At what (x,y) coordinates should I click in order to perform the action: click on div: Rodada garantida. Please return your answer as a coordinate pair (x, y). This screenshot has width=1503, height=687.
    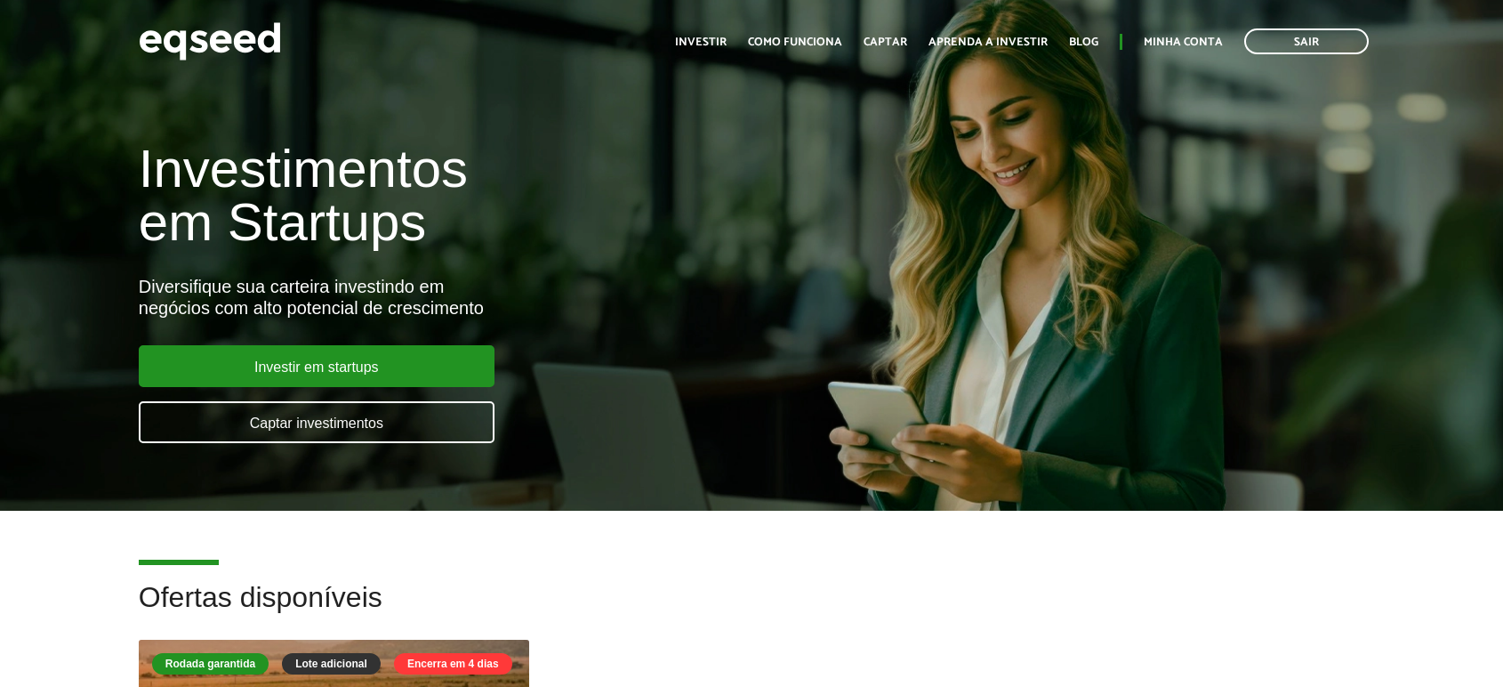
    Looking at the image, I should click on (210, 663).